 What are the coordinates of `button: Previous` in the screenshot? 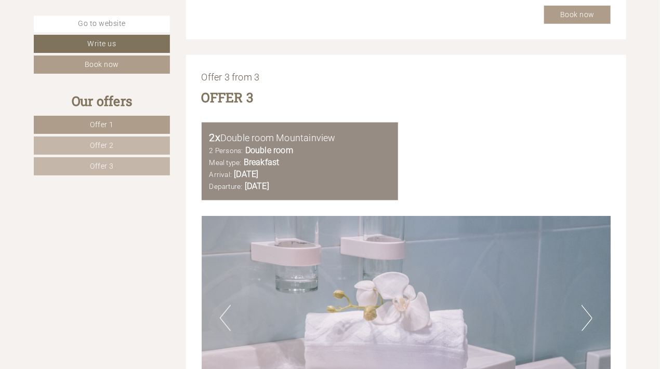 It's located at (225, 318).